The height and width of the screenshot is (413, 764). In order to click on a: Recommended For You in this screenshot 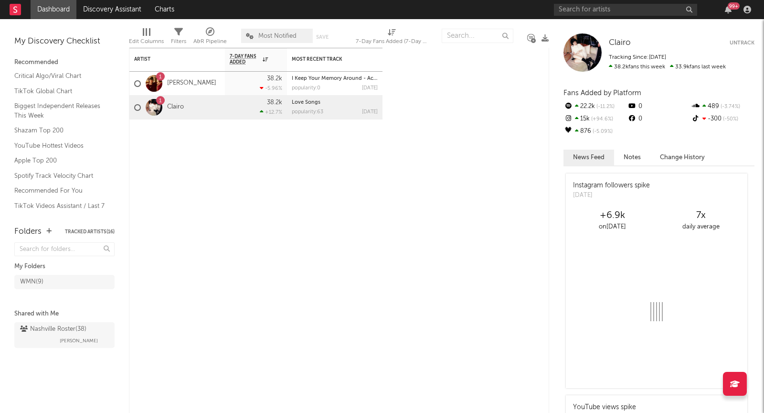, I will do `click(60, 191)`.